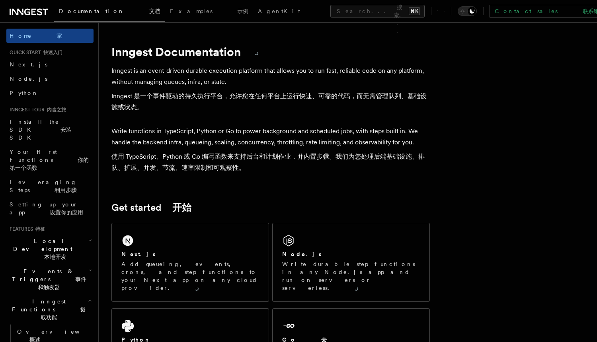 Image resolution: width=597 pixels, height=342 pixels. What do you see at coordinates (351, 276) in the screenshot?
I see `p: Write durable step functions in any Node.js app and run on servers or serverless.` at bounding box center [351, 276].